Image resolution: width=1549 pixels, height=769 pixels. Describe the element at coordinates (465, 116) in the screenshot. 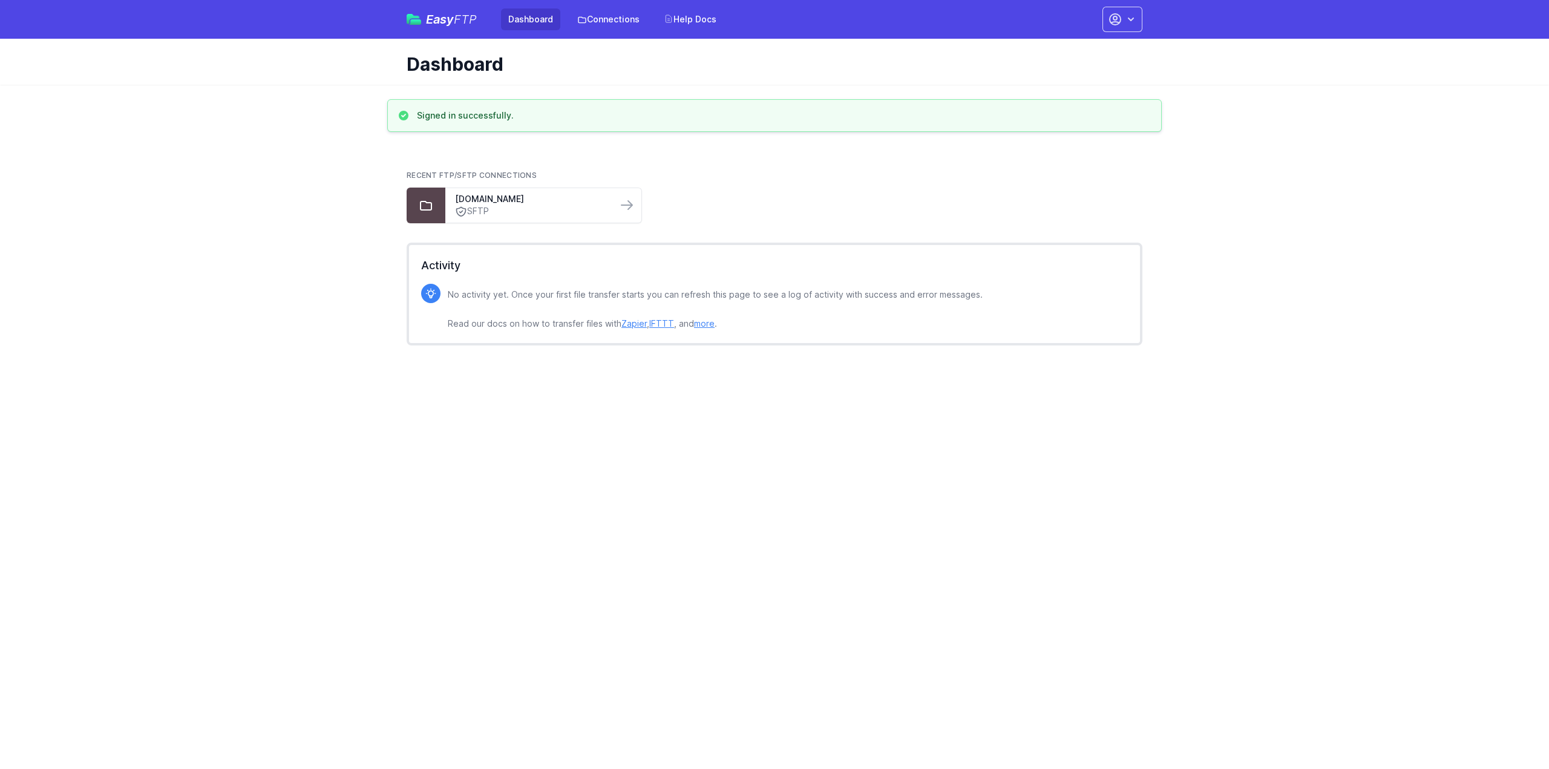

I see `h3: Signed in successfully.` at that location.